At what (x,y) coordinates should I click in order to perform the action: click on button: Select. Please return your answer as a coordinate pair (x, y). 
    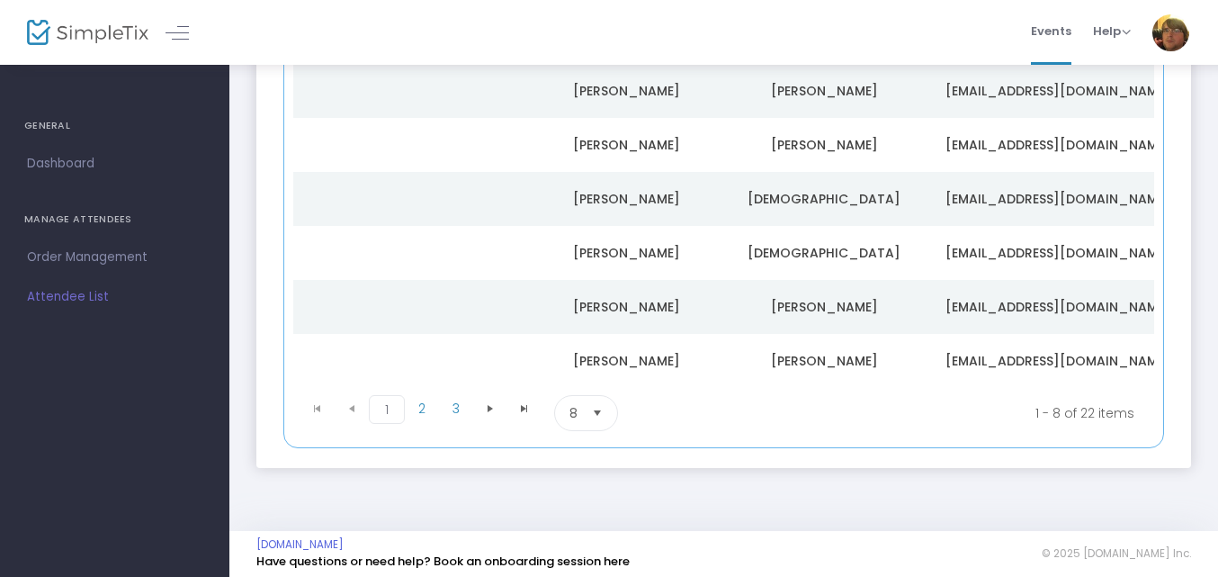
    Looking at the image, I should click on (597, 413).